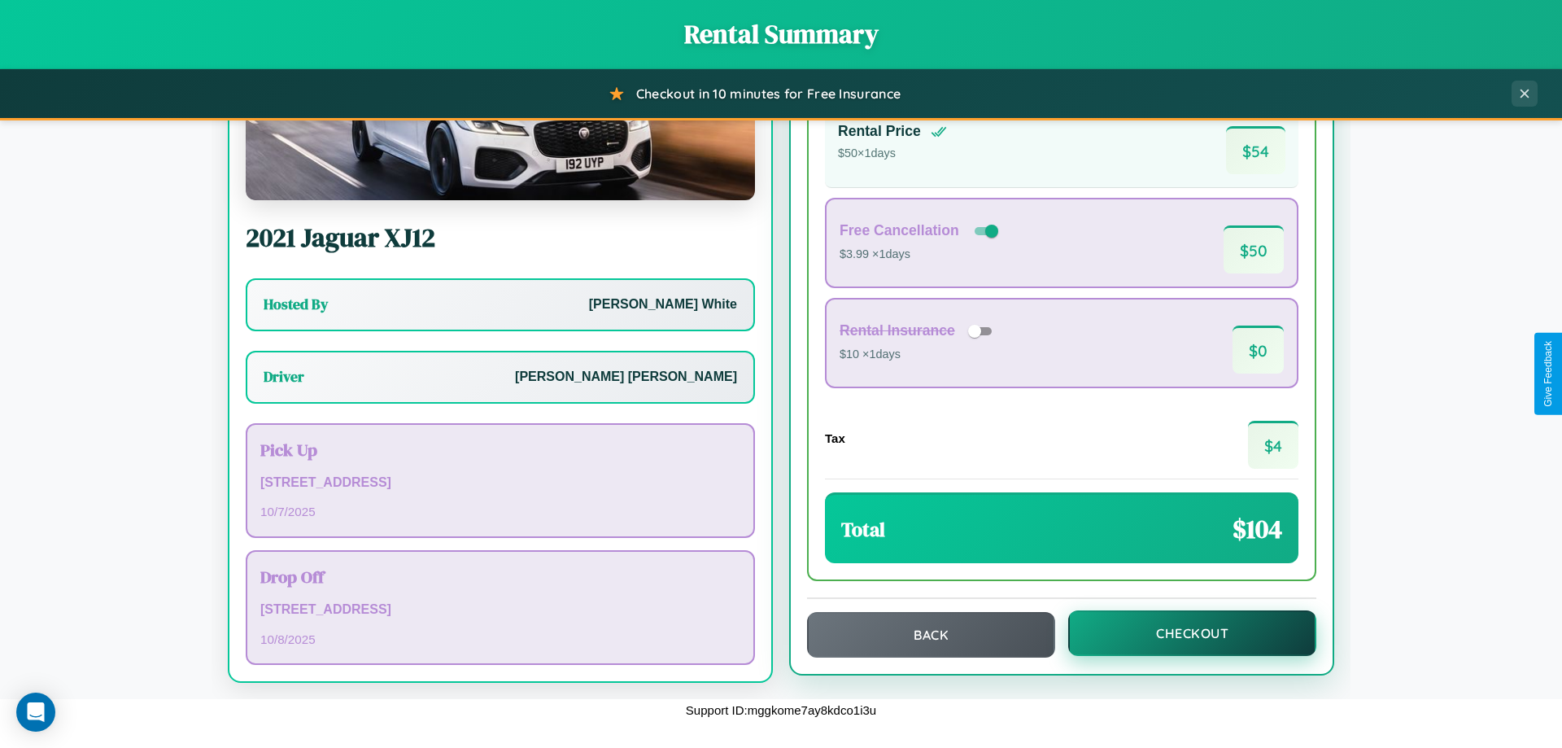 This screenshot has width=1562, height=748. What do you see at coordinates (920, 255) in the screenshot?
I see `p: $3.99 × 1 days` at bounding box center [920, 255].